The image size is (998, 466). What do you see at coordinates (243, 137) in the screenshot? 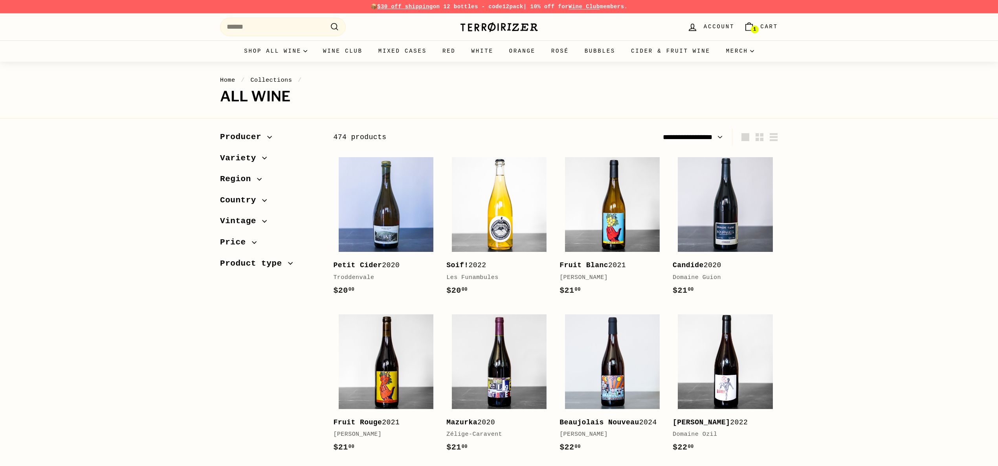
I see `span: Producer` at bounding box center [243, 137].